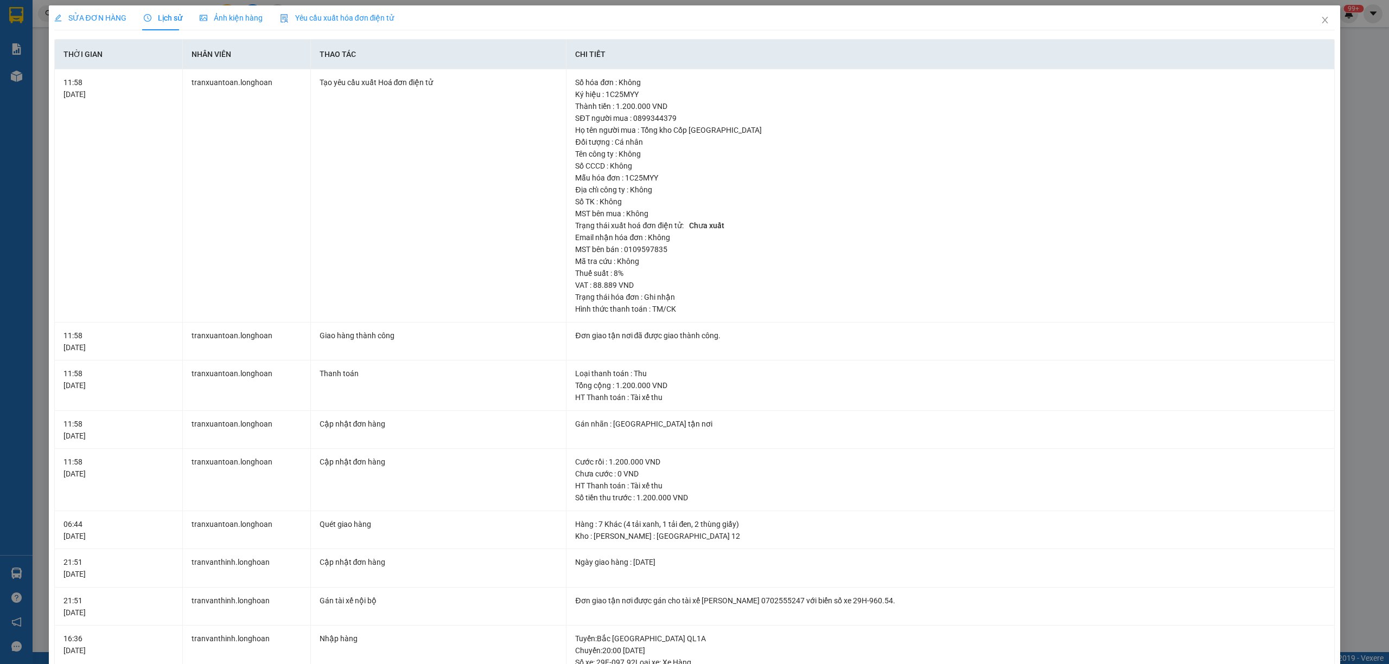 This screenshot has width=1389, height=664. What do you see at coordinates (438, 601) in the screenshot?
I see `div: Gán tài xế nội bộ` at bounding box center [438, 601].